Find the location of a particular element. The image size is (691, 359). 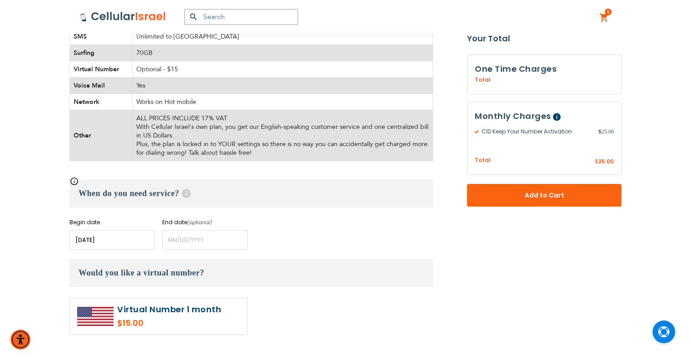

td: Other is located at coordinates (101, 135).